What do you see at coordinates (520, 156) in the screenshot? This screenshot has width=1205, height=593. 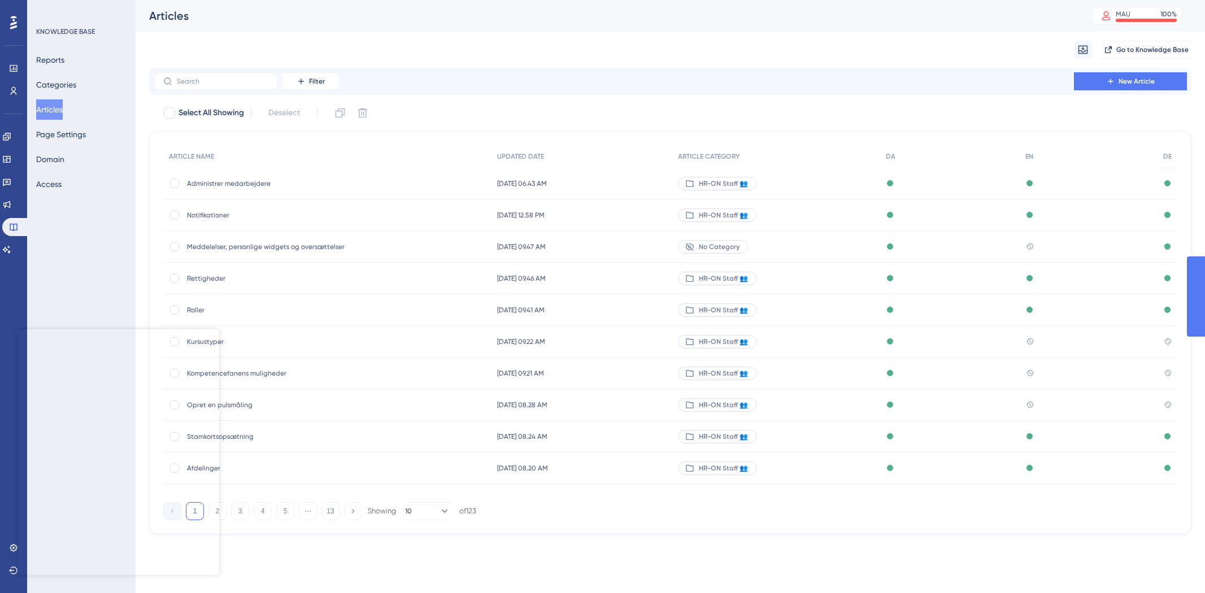 I see `span: UPDATED DATE` at bounding box center [520, 156].